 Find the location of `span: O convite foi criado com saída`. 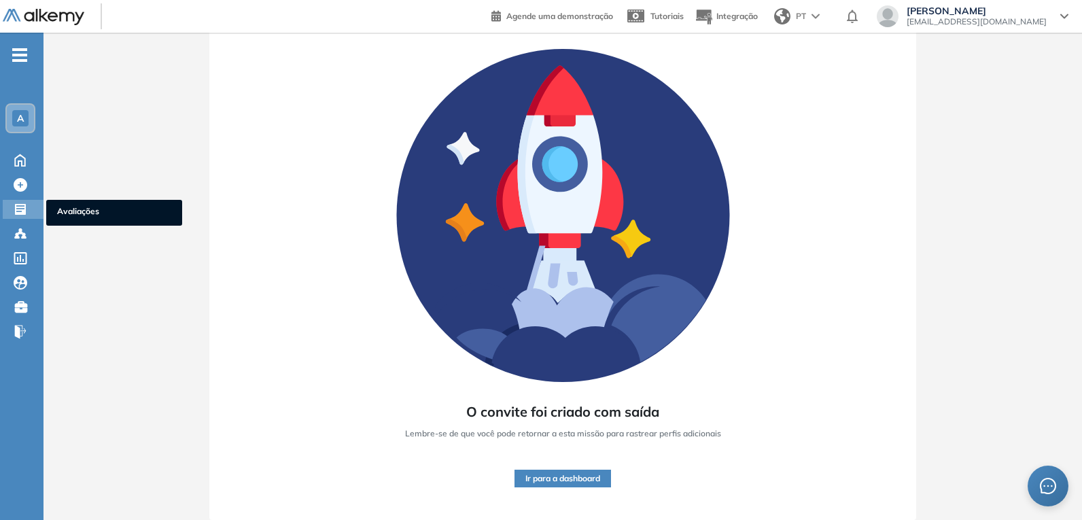

span: O convite foi criado com saída is located at coordinates (563, 412).